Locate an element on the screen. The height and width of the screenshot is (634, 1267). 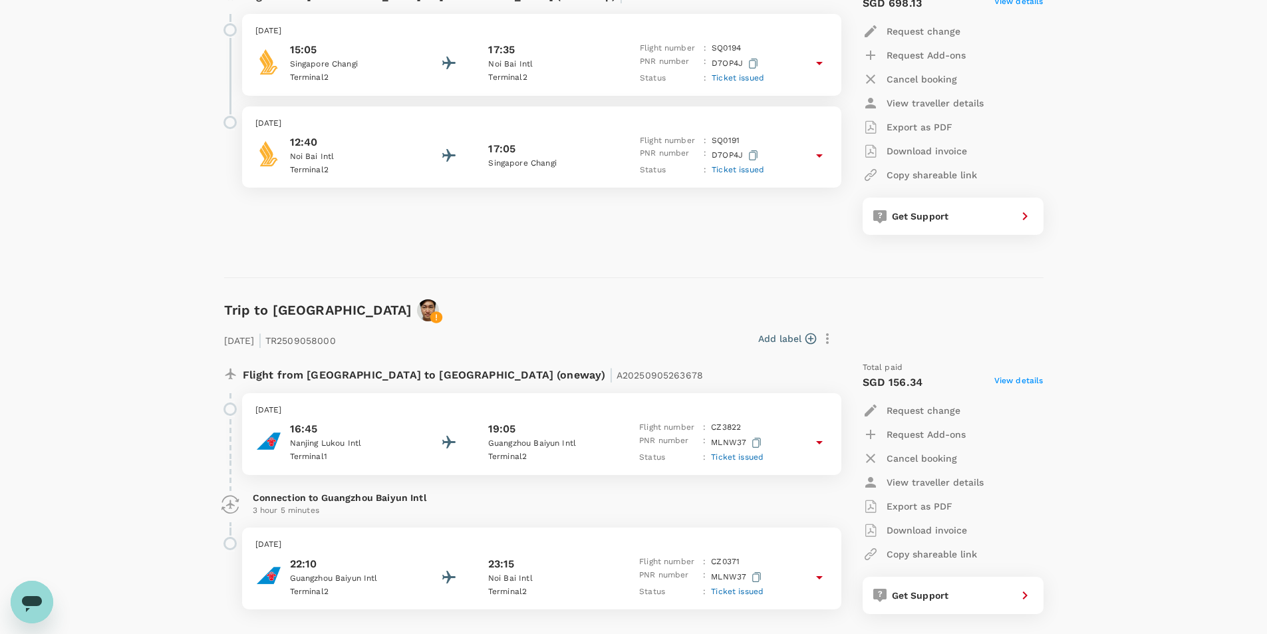
img: China Southern is located at coordinates (269, 575).